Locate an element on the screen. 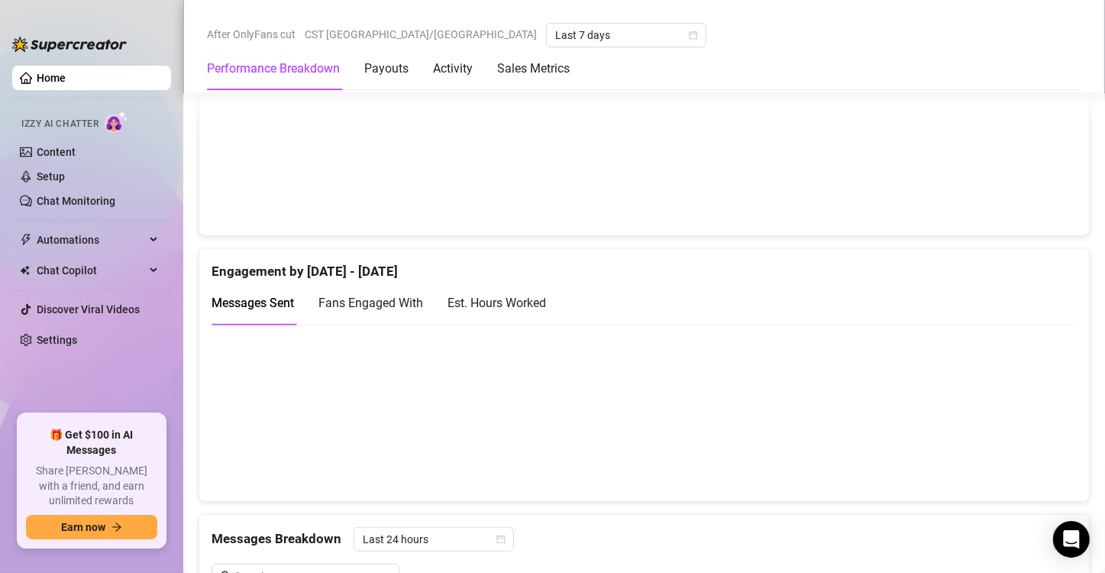 Image resolution: width=1105 pixels, height=573 pixels. button: Earn nowarrow-right is located at coordinates (92, 527).